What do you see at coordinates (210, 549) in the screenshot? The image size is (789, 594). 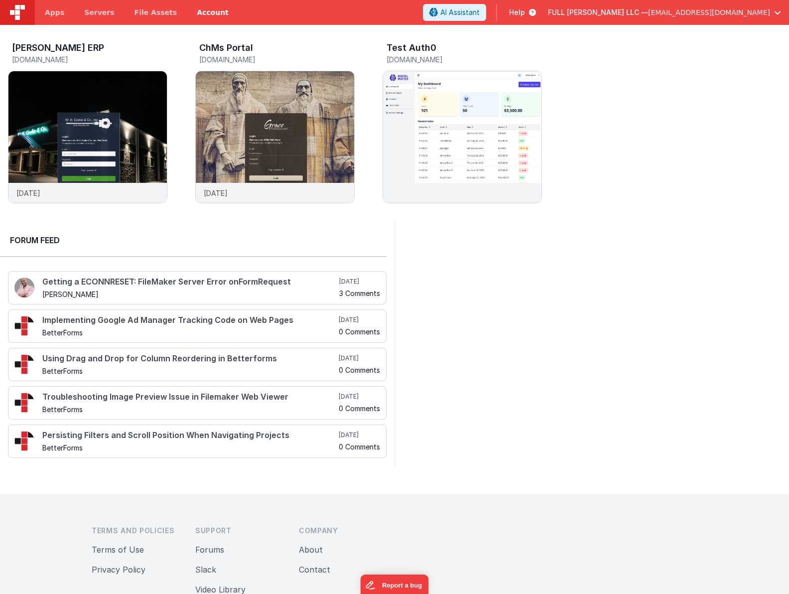 I see `button: Forums` at bounding box center [210, 549].